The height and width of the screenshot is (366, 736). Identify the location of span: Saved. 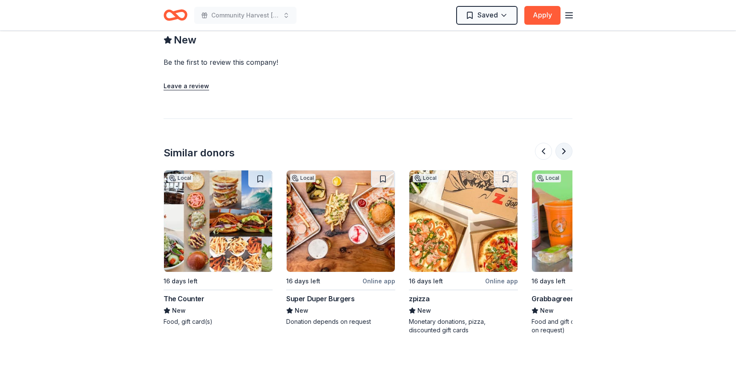
(488, 15).